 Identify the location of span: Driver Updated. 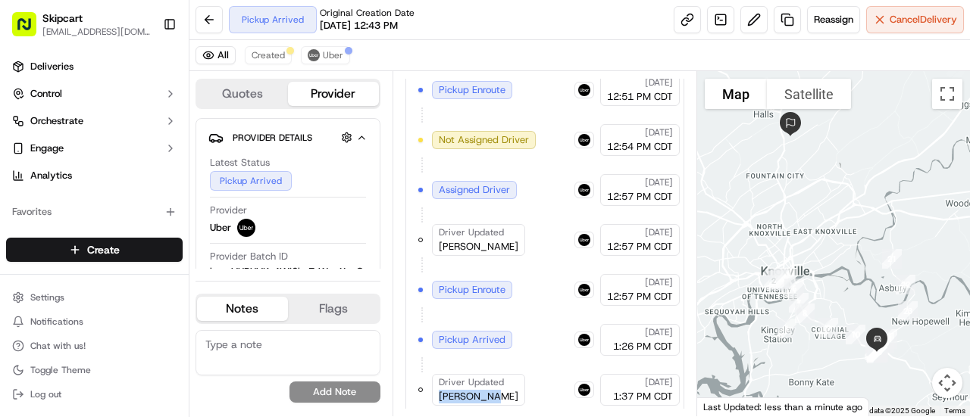
(471, 233).